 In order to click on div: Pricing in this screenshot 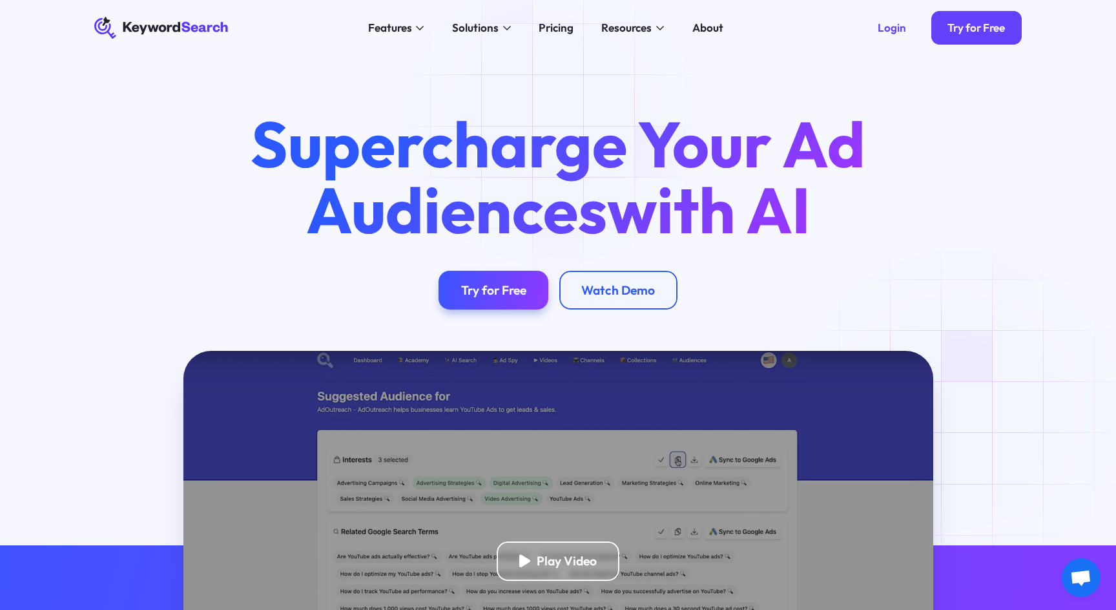, I will do `click(556, 28)`.